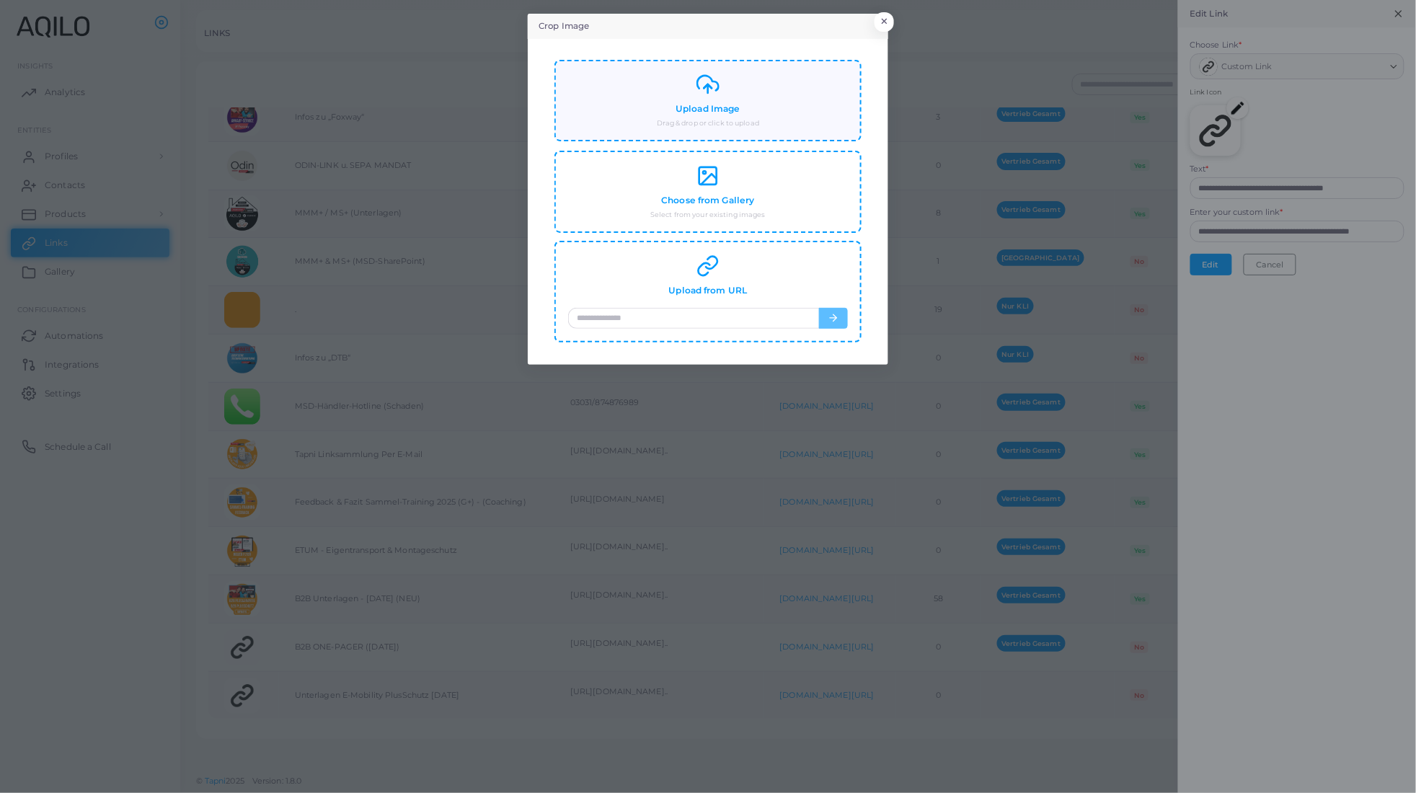 This screenshot has height=793, width=1416. Describe the element at coordinates (564, 26) in the screenshot. I see `h5: Crop Image` at that location.